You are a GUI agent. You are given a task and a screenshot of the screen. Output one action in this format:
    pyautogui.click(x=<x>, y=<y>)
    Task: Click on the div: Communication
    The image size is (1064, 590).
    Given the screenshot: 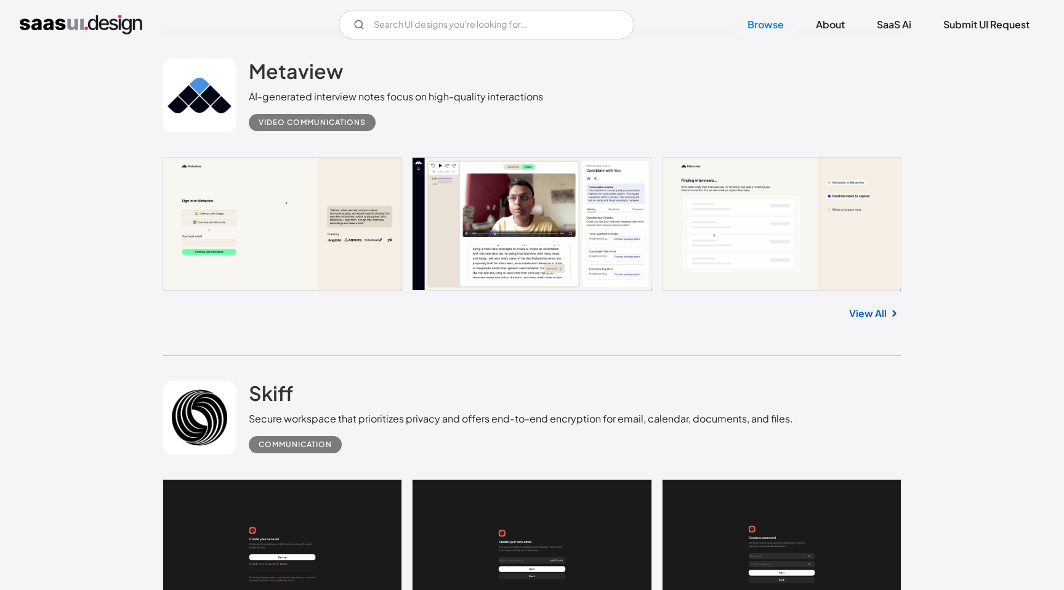 What is the action you would take?
    pyautogui.click(x=295, y=445)
    